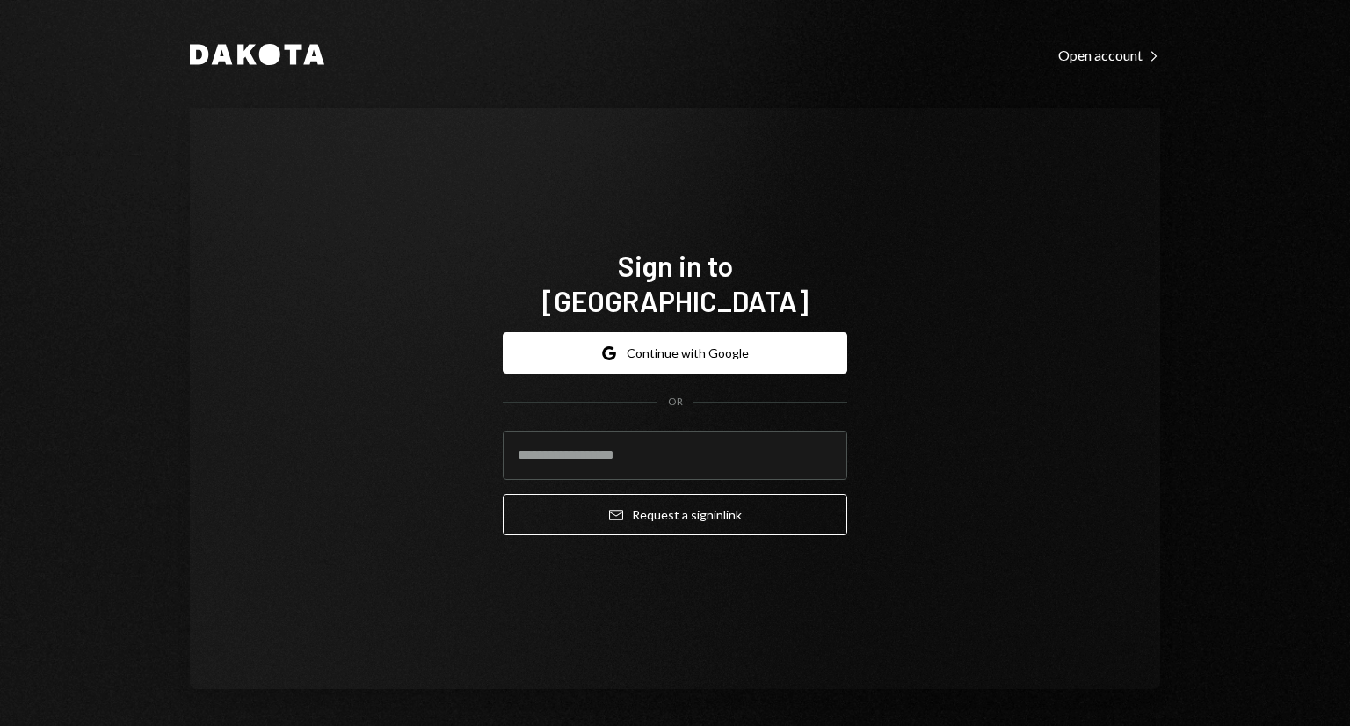 The image size is (1350, 726). I want to click on a: Open account, so click(1109, 54).